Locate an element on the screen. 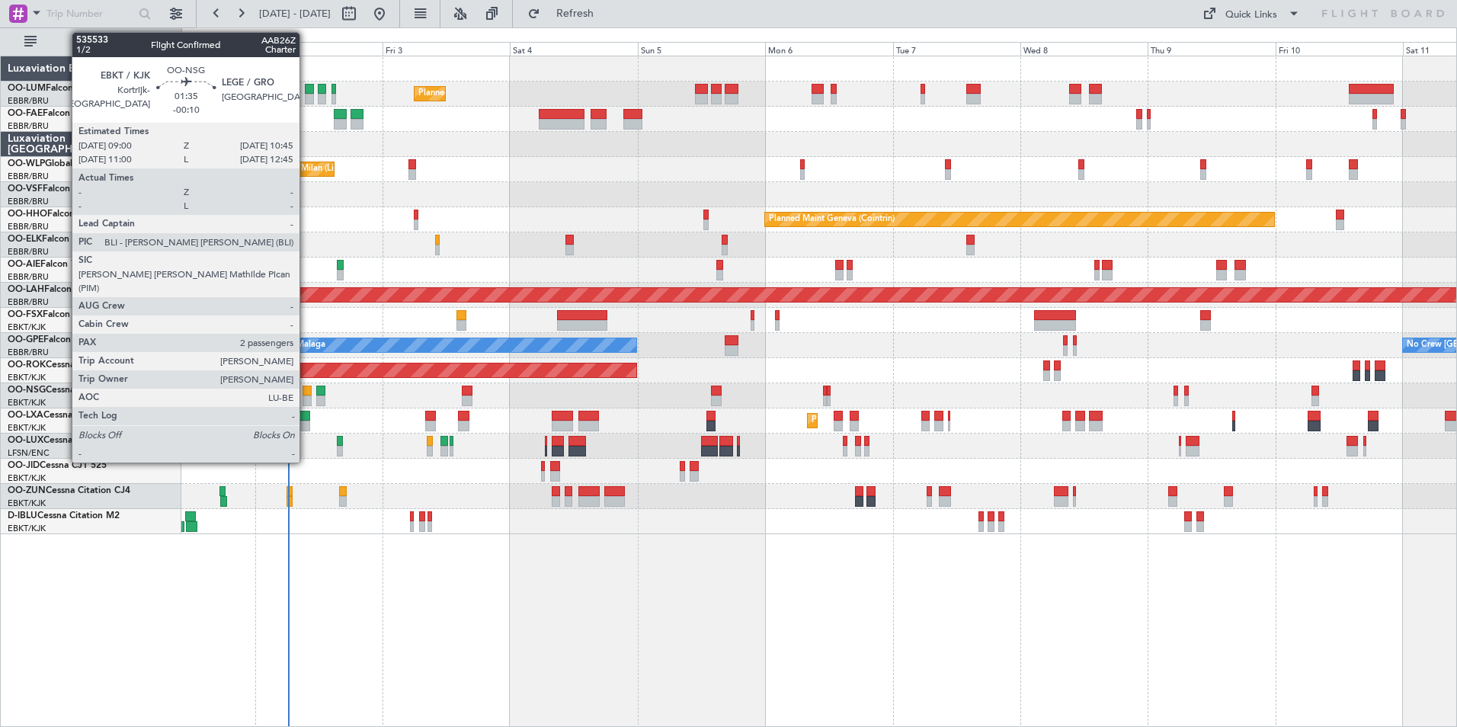 This screenshot has height=727, width=1457. span: Refresh is located at coordinates (575, 14).